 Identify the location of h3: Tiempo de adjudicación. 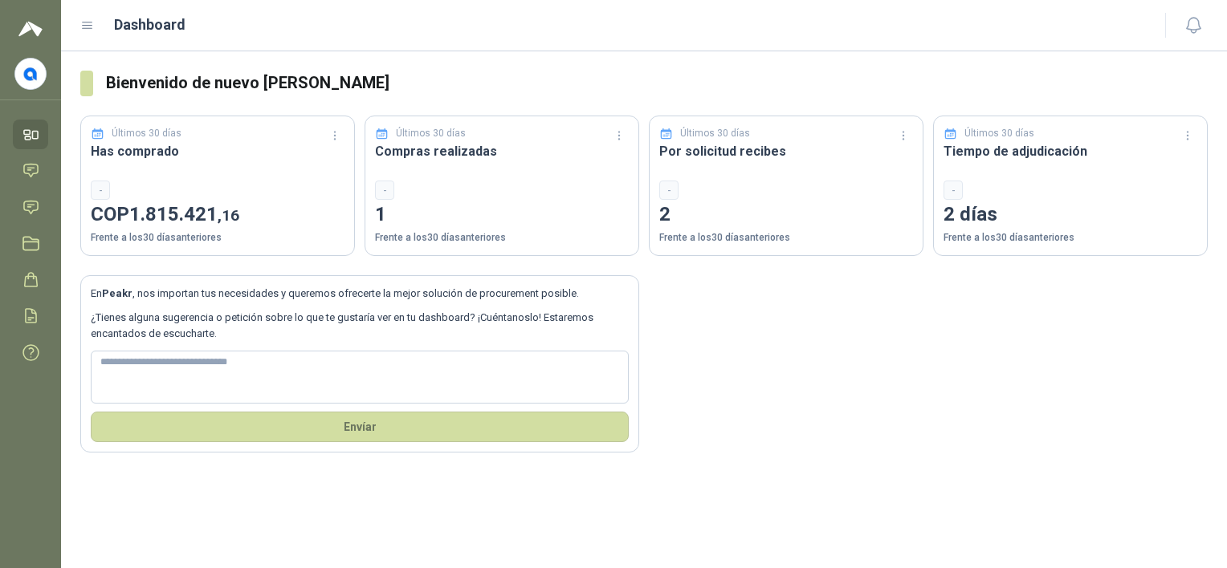
(1070, 151).